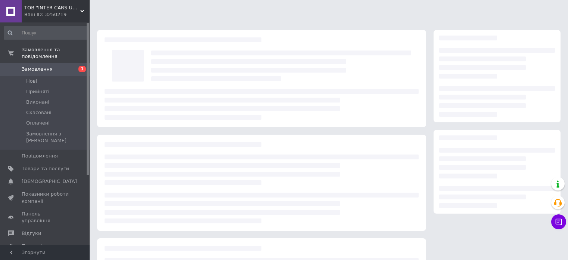  What do you see at coordinates (32, 246) in the screenshot?
I see `span: Покупці` at bounding box center [32, 246].